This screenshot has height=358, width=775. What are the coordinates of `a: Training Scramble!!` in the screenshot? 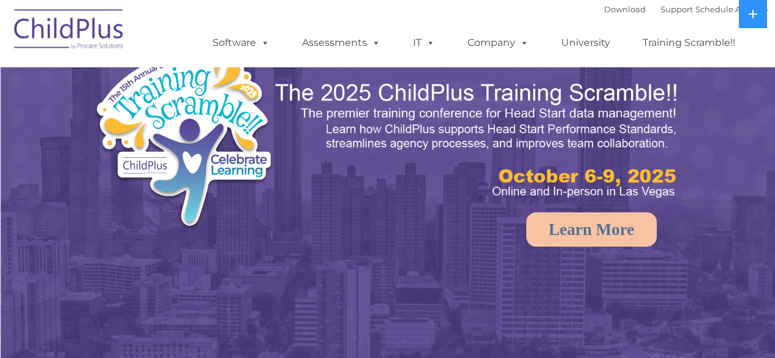 It's located at (689, 43).